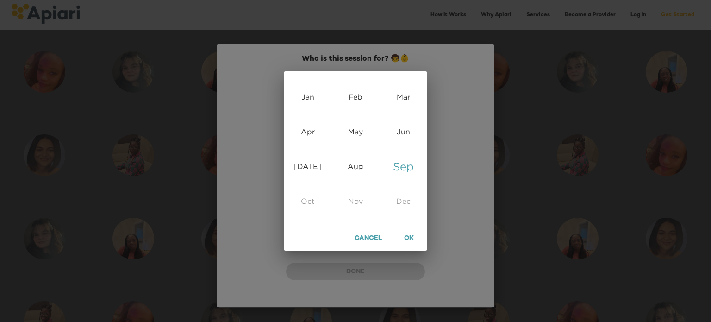  What do you see at coordinates (403, 96) in the screenshot?
I see `div: Mar` at bounding box center [403, 96].